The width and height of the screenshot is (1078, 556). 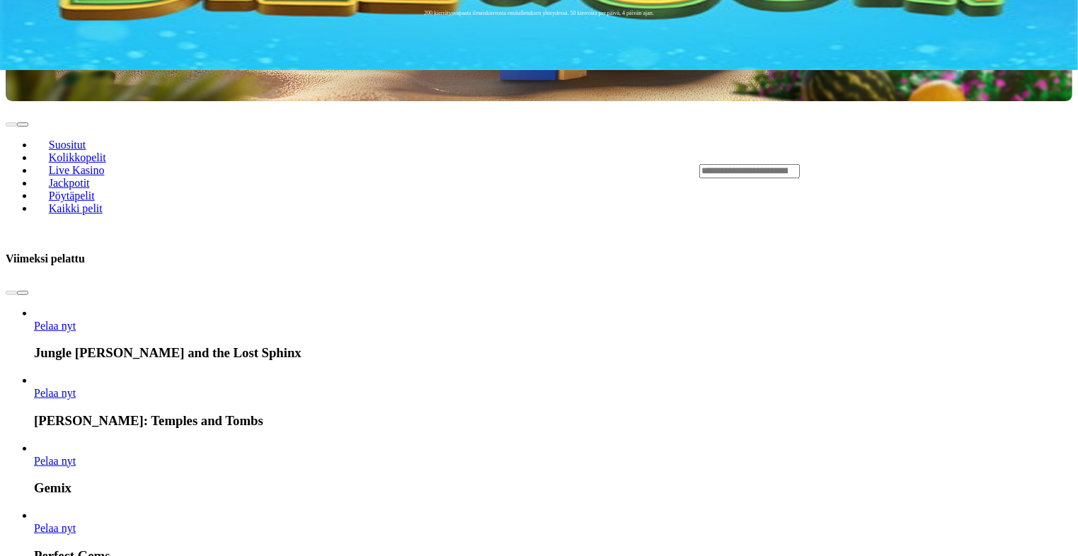 What do you see at coordinates (76, 209) in the screenshot?
I see `a: Kaikki pelit` at bounding box center [76, 209].